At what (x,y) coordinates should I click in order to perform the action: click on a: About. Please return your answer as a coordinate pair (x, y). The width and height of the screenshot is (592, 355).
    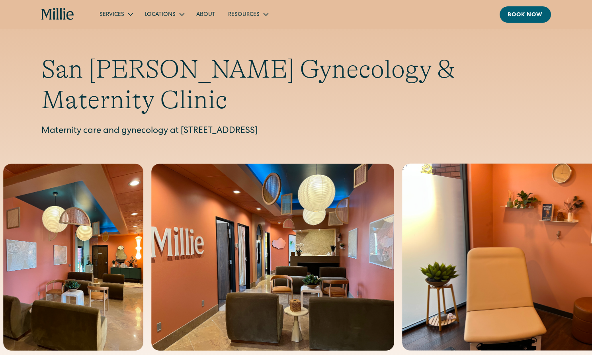
    Looking at the image, I should click on (206, 14).